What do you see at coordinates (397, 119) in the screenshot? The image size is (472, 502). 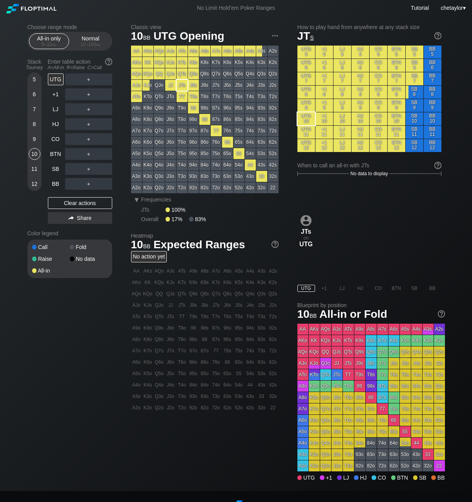 I see `div: BTN 10` at bounding box center [397, 119].